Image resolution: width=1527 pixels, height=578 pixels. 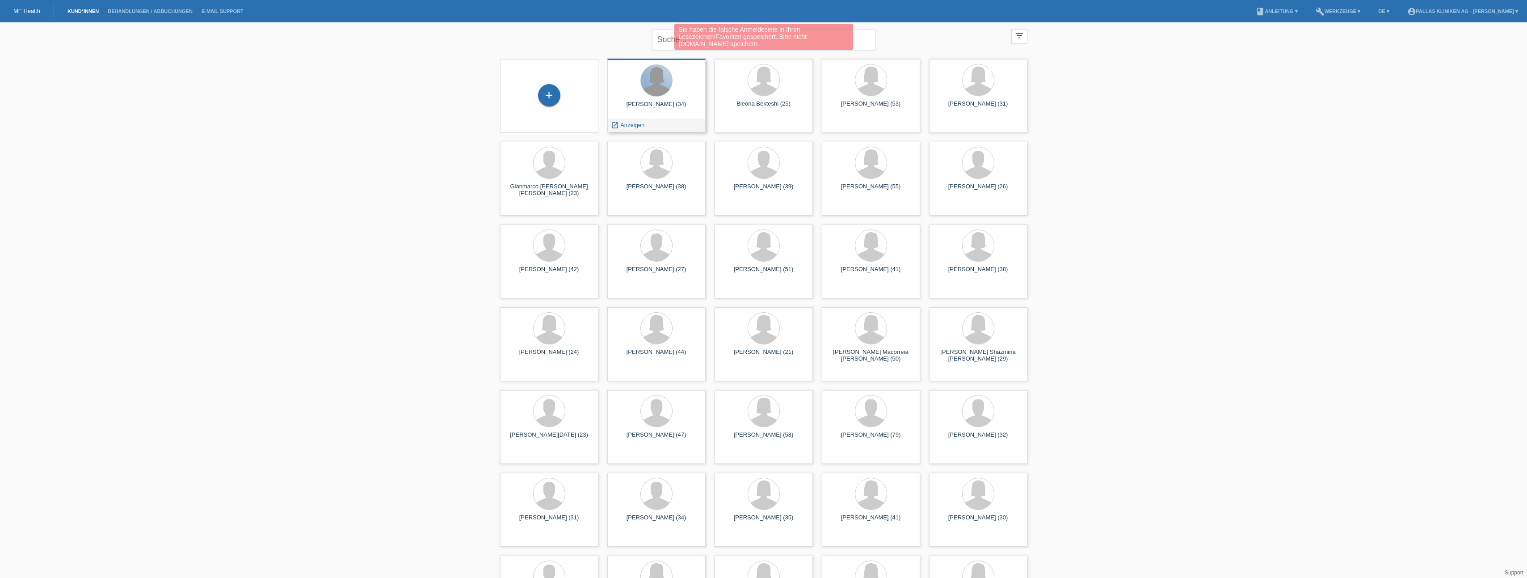 I want to click on a: buildWerkzeuge ▾, so click(x=1338, y=11).